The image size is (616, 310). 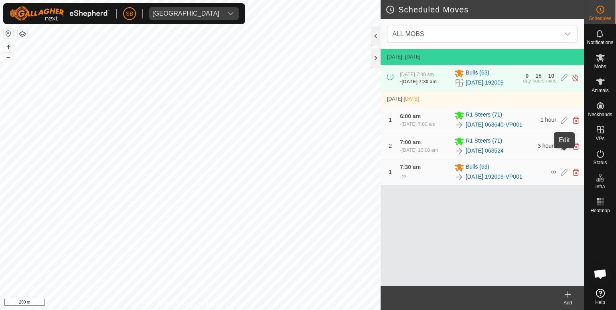 What do you see at coordinates (410, 142) in the screenshot?
I see `span: 7:00 am` at bounding box center [410, 142].